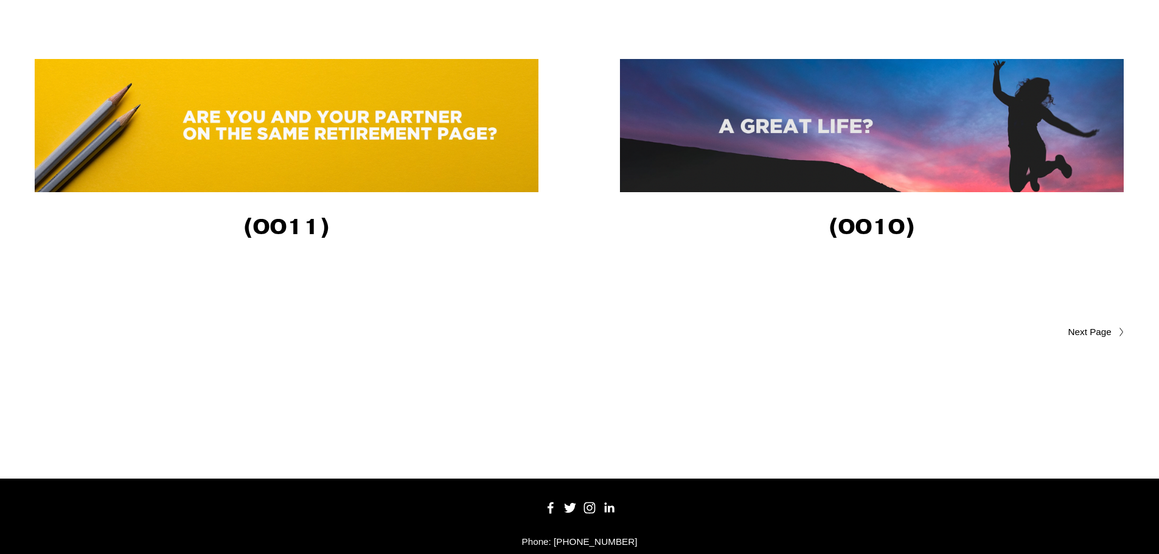 The image size is (1159, 554). I want to click on a: LinkedIn, so click(609, 508).